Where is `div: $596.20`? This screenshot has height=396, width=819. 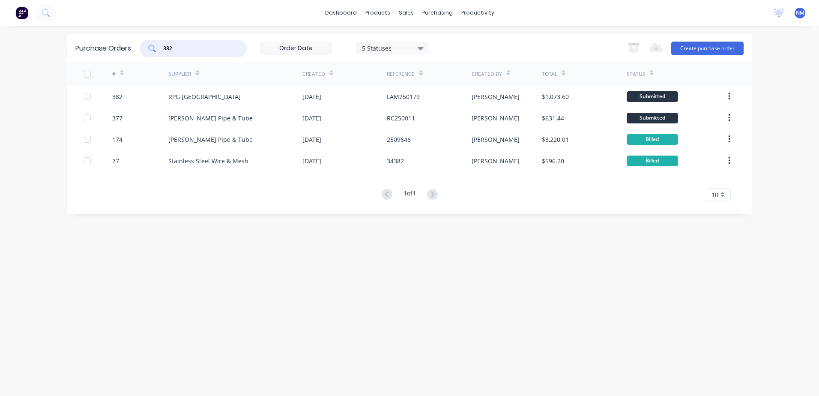 div: $596.20 is located at coordinates (553, 161).